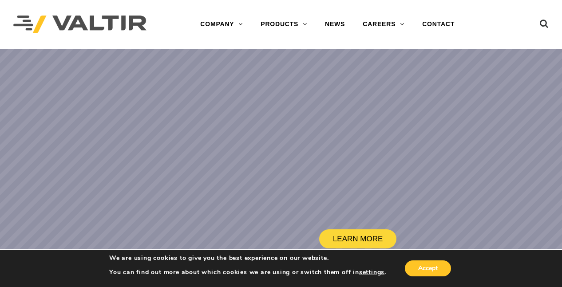  I want to click on p: You can find out more about which cookies we are using or switch them off in ., so click(248, 273).